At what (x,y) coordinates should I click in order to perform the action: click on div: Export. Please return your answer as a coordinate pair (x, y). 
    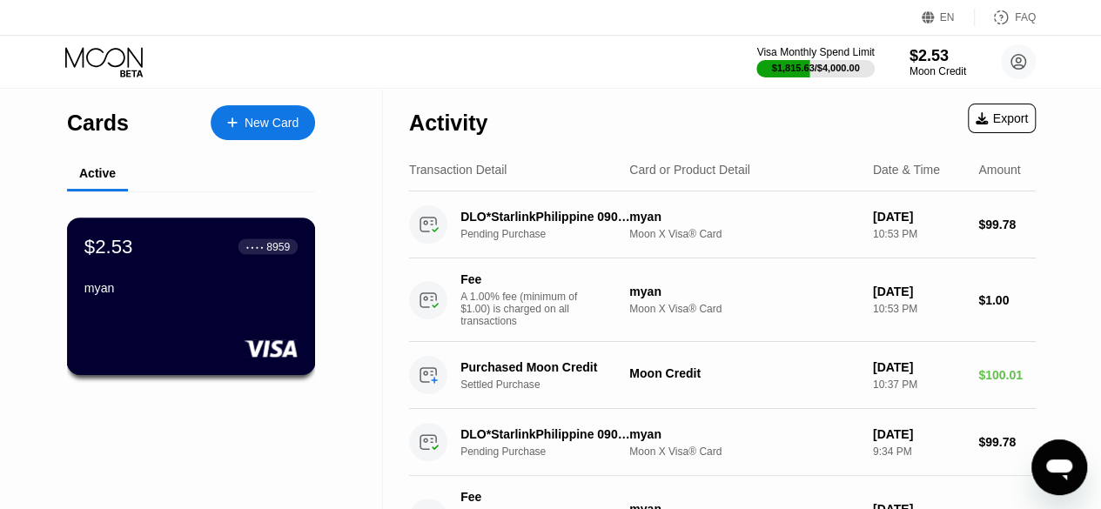
    Looking at the image, I should click on (1002, 118).